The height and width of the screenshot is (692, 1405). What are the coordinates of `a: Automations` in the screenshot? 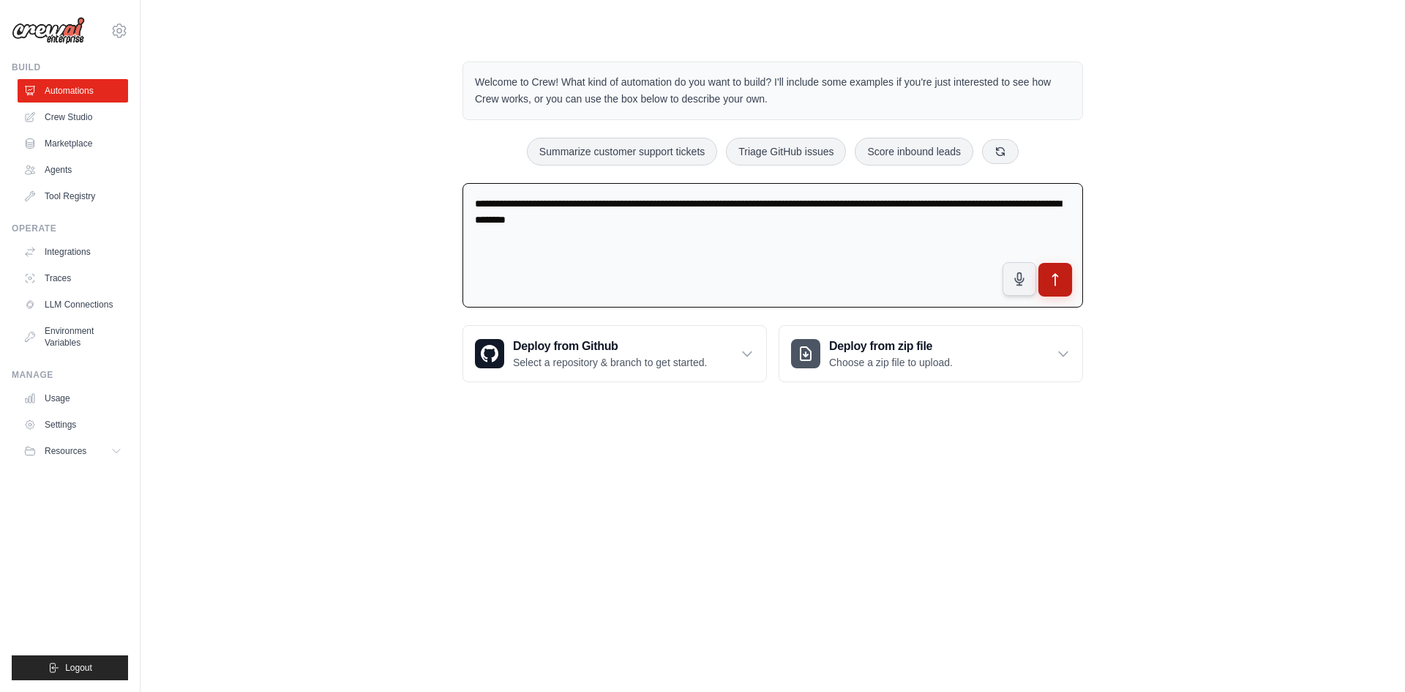 It's located at (72, 91).